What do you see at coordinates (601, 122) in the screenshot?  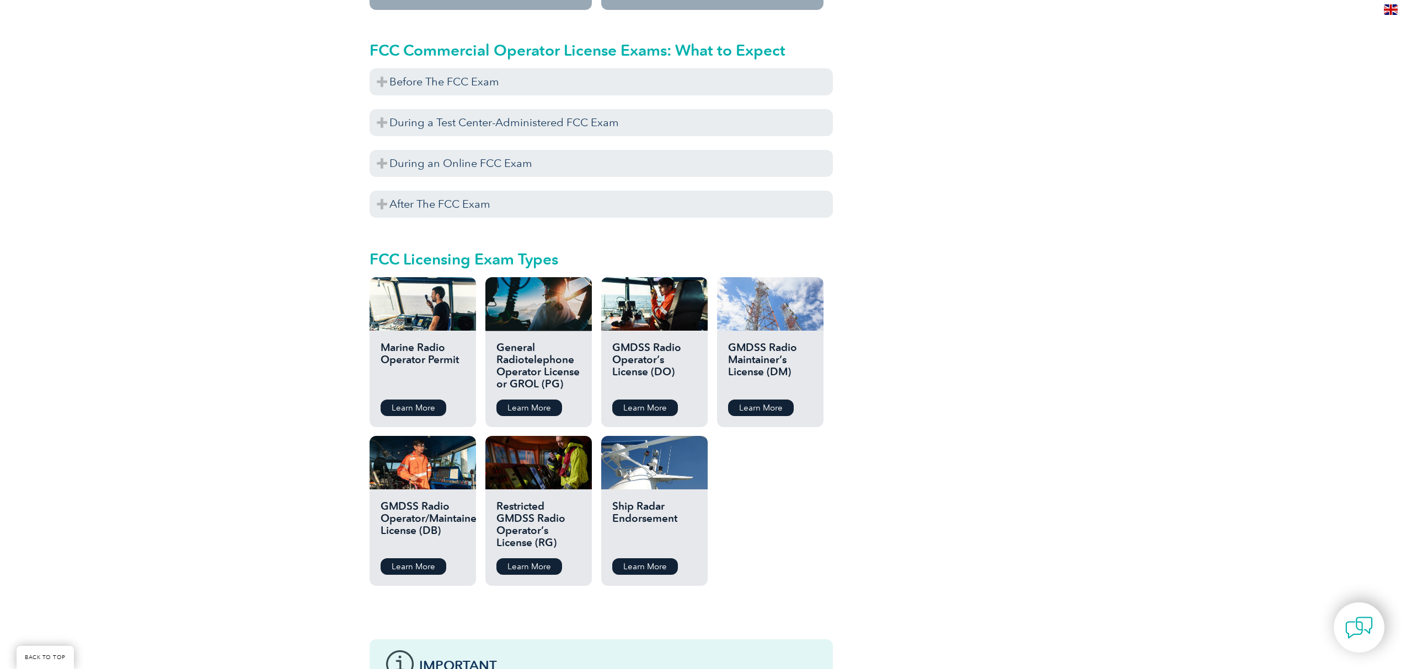 I see `h3: During a Test Center-Administered FCC Exam` at bounding box center [601, 122].